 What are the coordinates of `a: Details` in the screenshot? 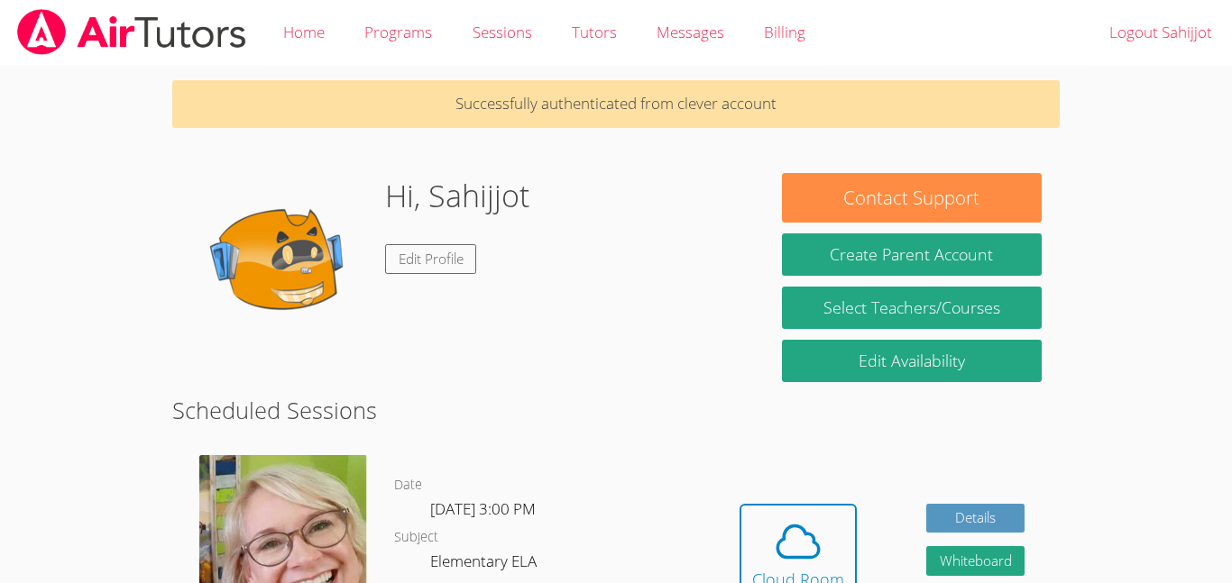 It's located at (976, 519).